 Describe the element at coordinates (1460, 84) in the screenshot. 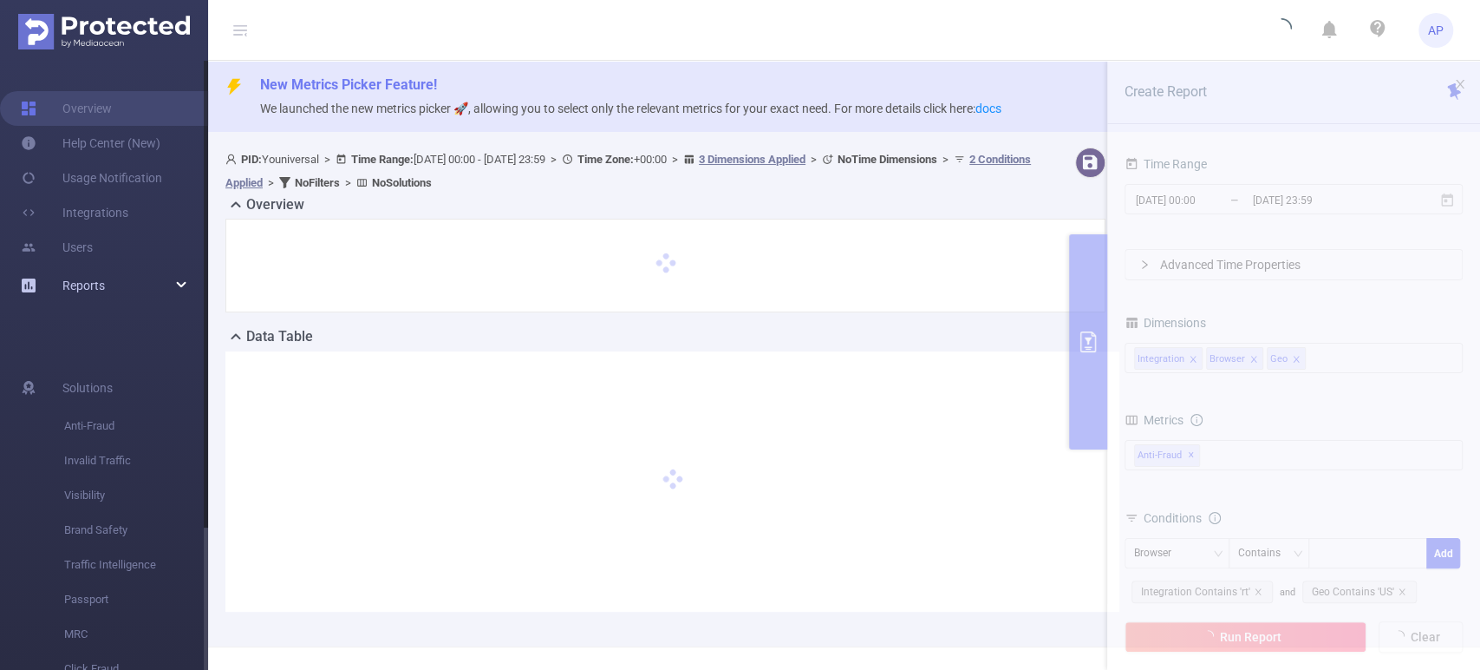

I see `button: icon: close` at that location.